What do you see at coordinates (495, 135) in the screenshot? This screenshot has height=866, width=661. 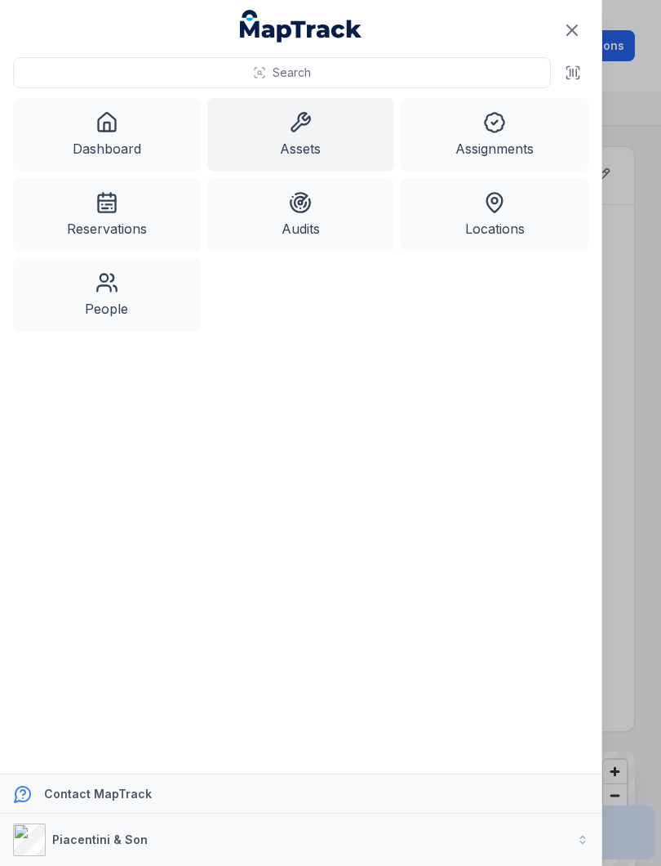 I see `a: Assignments` at bounding box center [495, 135].